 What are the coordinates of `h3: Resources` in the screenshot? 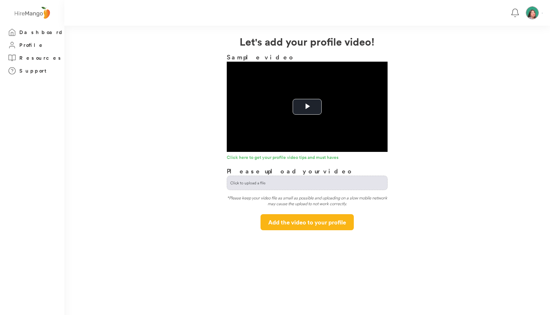 It's located at (41, 58).